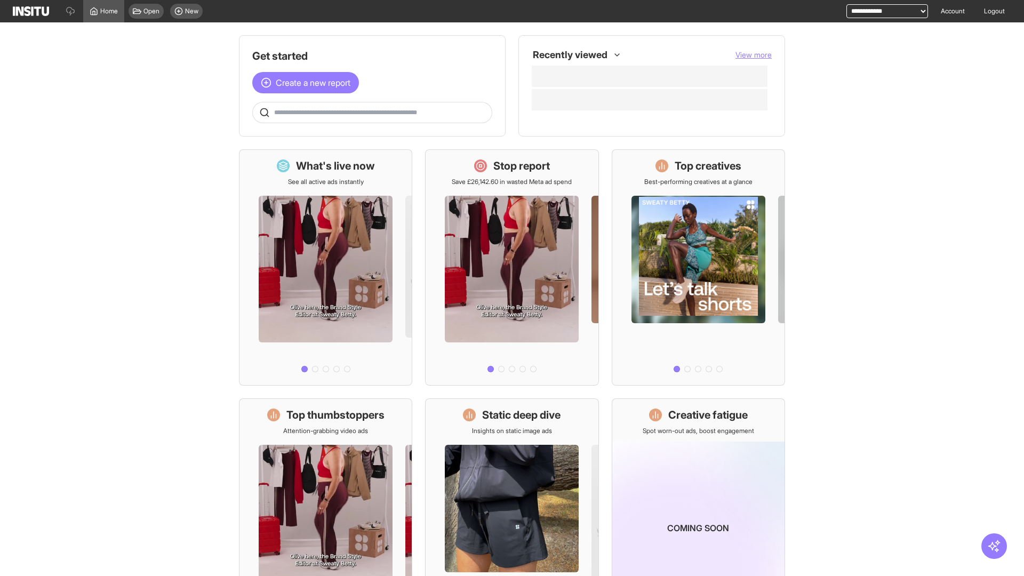  I want to click on a: What's live nowSee all active ads instantly, so click(325, 267).